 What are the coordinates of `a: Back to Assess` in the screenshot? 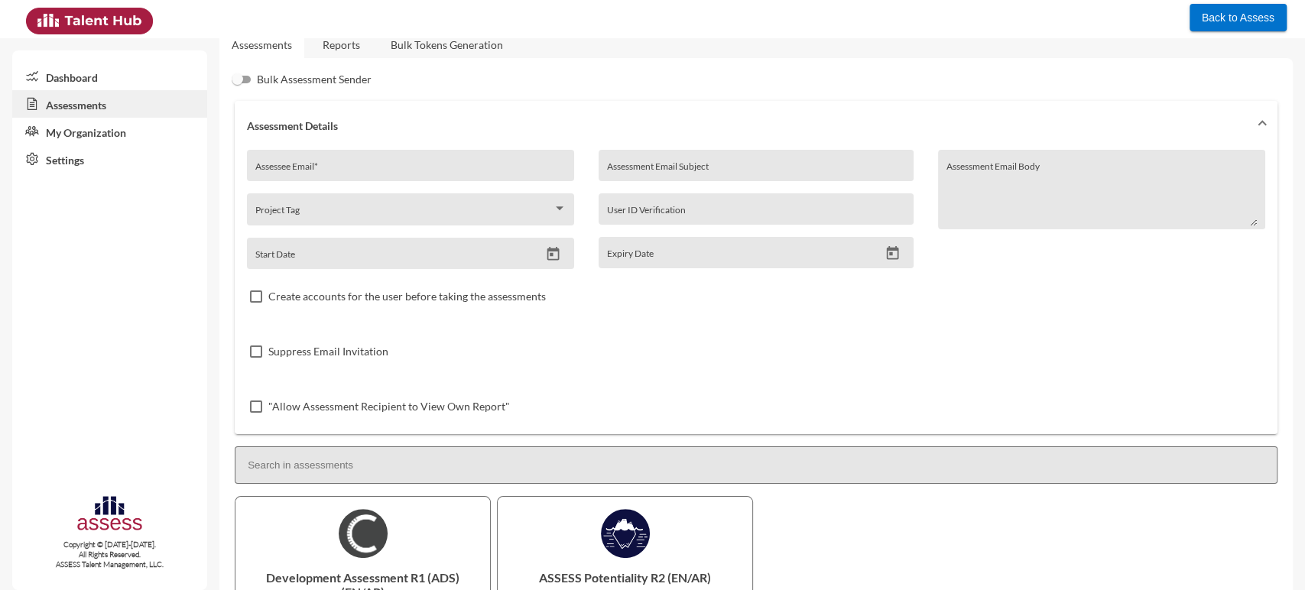 It's located at (1238, 16).